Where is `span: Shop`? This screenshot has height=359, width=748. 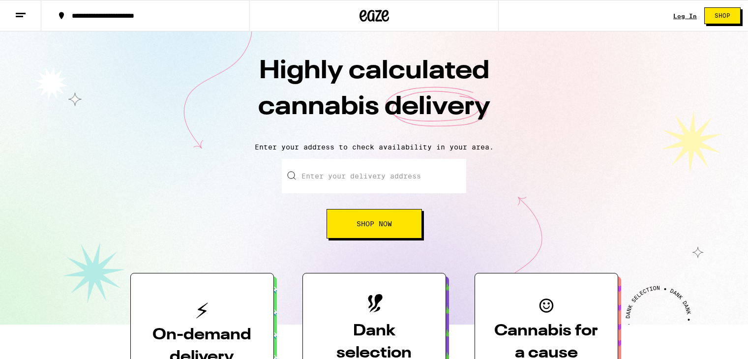
span: Shop is located at coordinates (722, 16).